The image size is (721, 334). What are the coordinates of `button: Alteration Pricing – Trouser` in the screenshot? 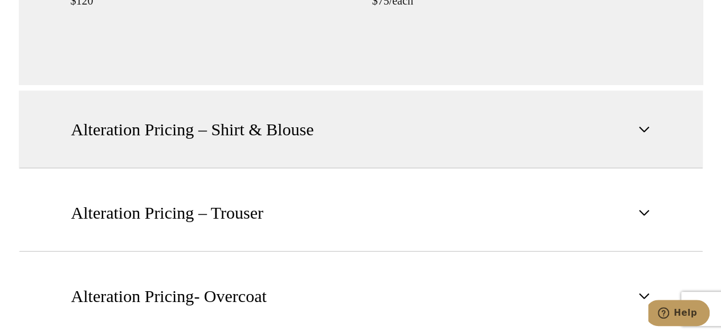 It's located at (361, 213).